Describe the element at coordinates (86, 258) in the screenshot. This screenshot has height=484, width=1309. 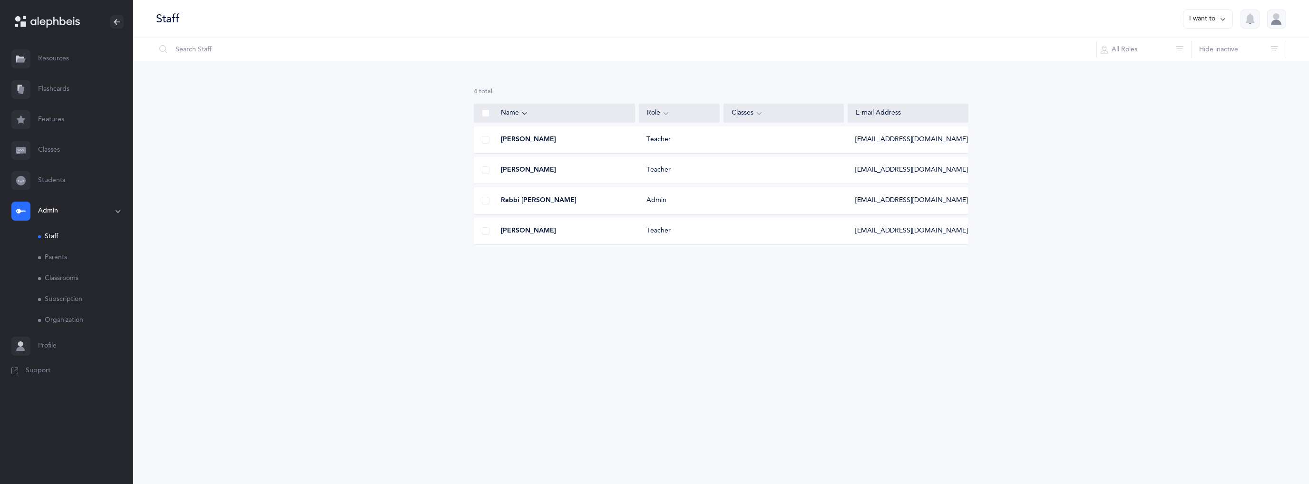
I see `a: Parents` at that location.